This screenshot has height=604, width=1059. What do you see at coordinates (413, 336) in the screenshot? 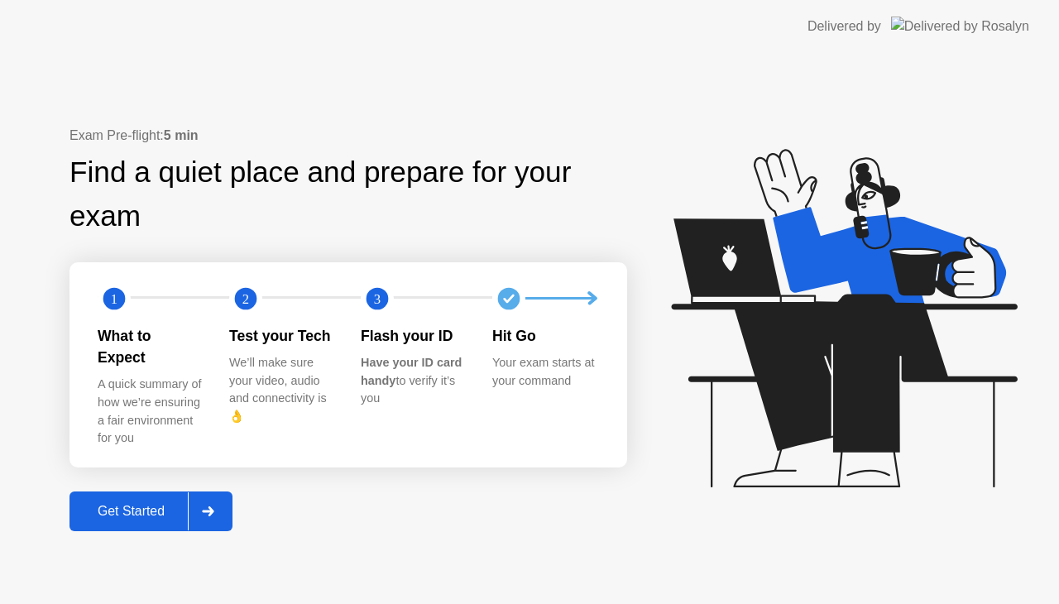
I see `div: Flash your ID` at bounding box center [413, 336].